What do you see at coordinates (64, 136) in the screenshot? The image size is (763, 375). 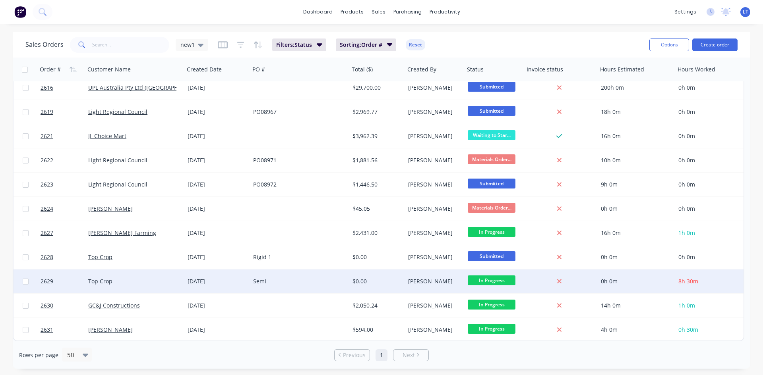 I see `a: 2621` at bounding box center [64, 136].